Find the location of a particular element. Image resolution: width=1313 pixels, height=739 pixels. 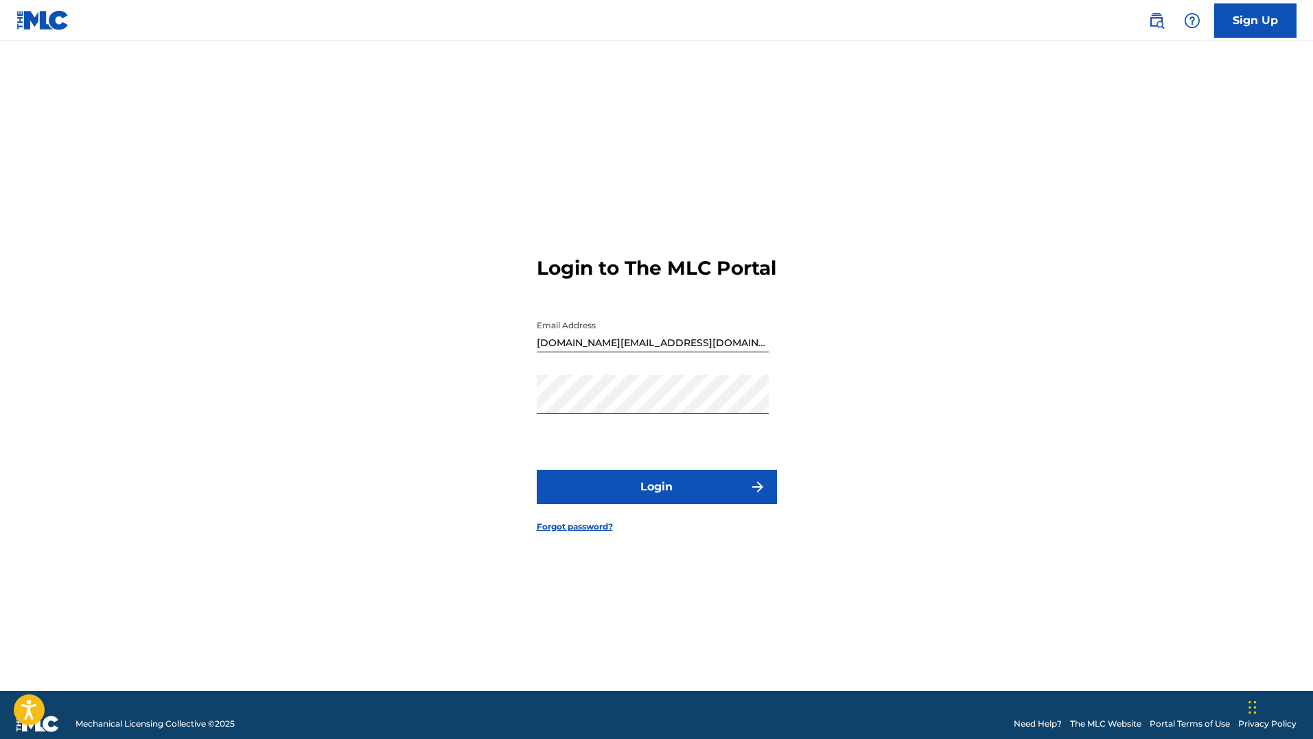

img: f7272a7cc735f4ea7f67.svg is located at coordinates (758, 487).